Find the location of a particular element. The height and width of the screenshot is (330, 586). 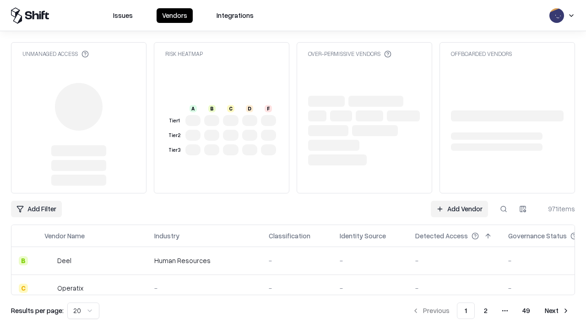

div: D is located at coordinates (249, 108).